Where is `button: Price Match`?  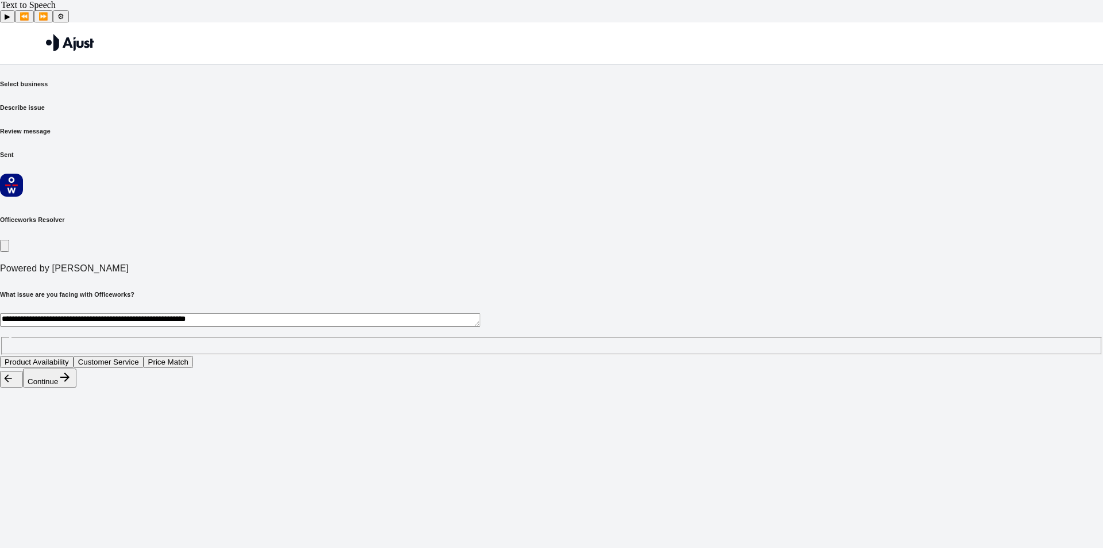 button: Price Match is located at coordinates (168, 361).